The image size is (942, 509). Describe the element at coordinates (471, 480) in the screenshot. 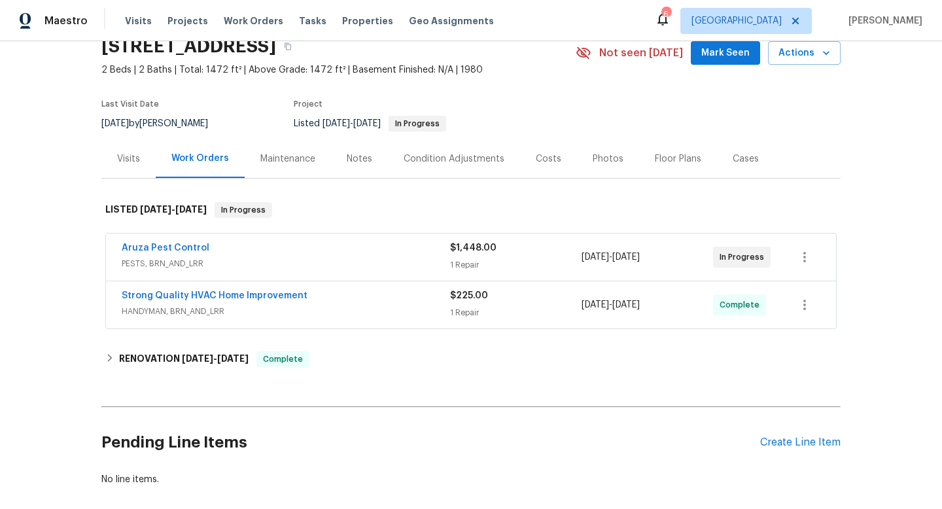

I see `div: No line items.` at that location.